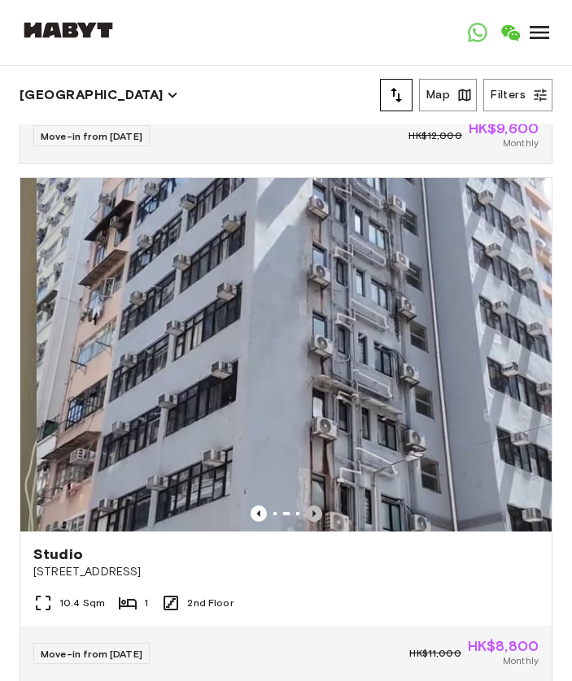 The width and height of the screenshot is (572, 681). What do you see at coordinates (302, 354) in the screenshot?
I see `img: Marketing picture of unit HK-01-067-008-01` at bounding box center [302, 354].